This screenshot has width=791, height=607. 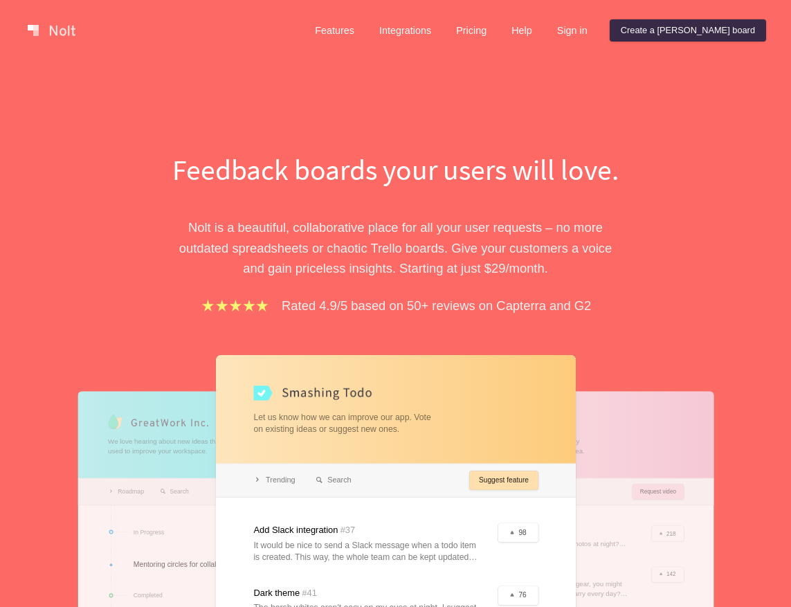 I want to click on a: Features, so click(x=334, y=30).